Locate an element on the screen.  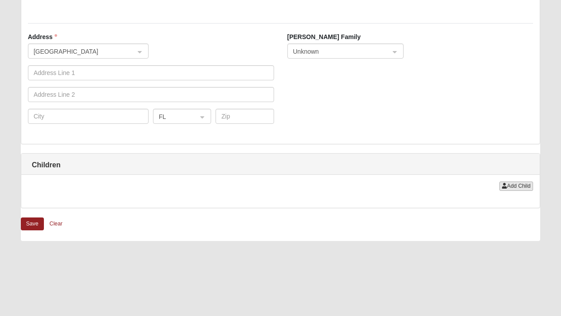
span: FL is located at coordinates (174, 117).